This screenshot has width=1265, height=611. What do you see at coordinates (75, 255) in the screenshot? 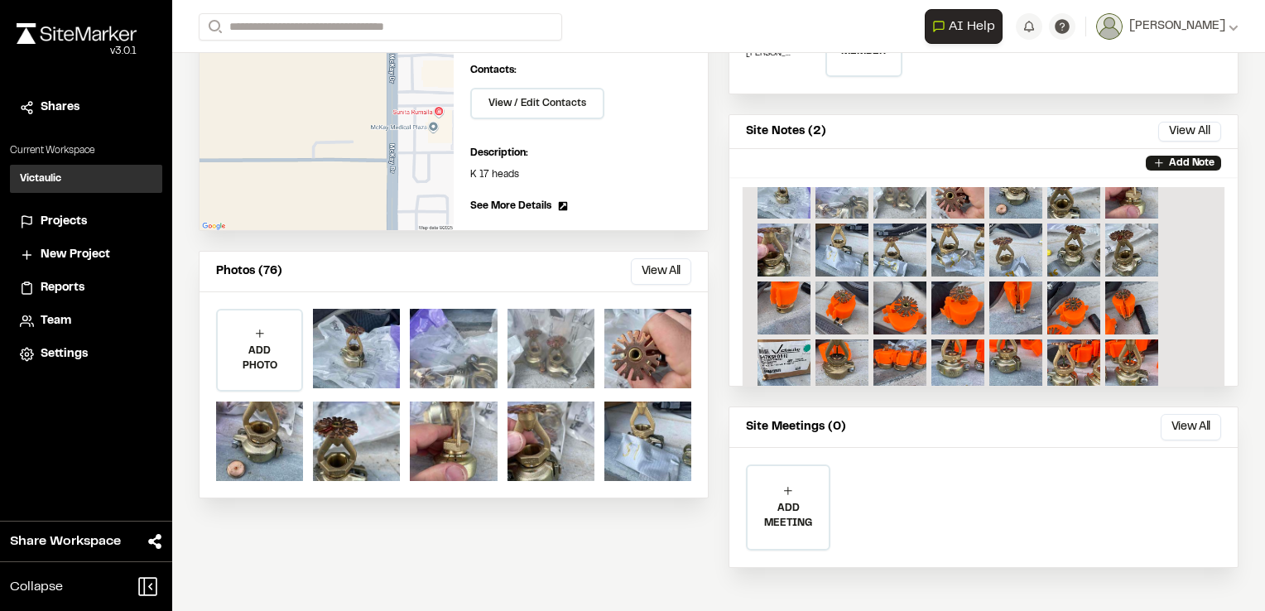
I see `span: New Project` at bounding box center [75, 255].